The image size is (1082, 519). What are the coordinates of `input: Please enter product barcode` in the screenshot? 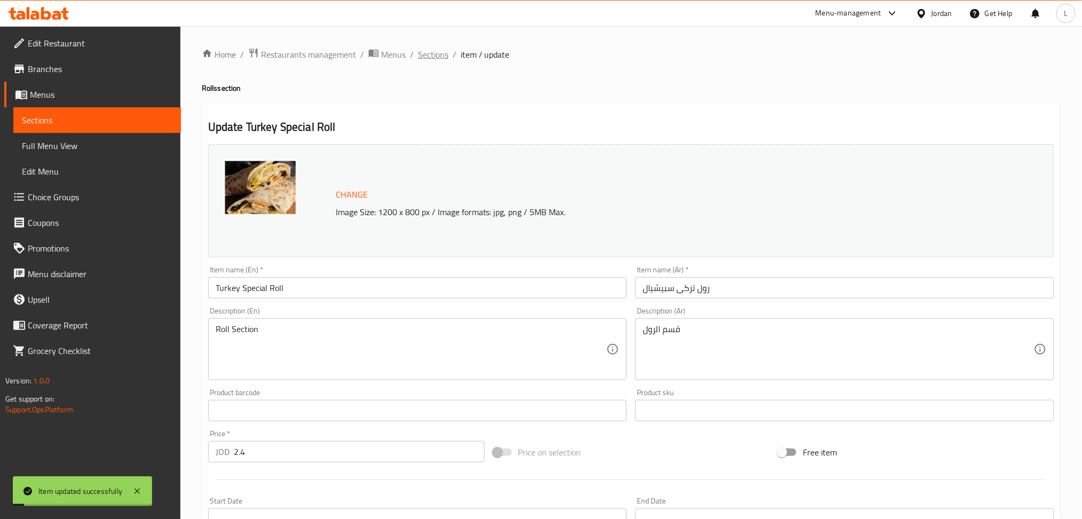 It's located at (417, 410).